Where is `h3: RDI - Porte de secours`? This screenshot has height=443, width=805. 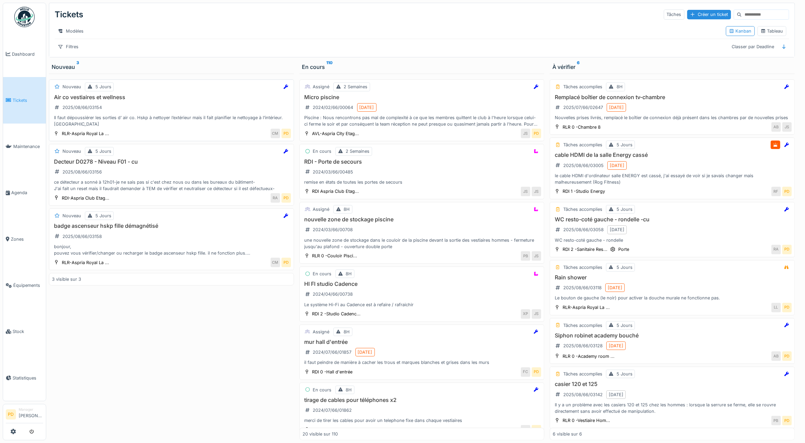 h3: RDI - Porte de secours is located at coordinates (422, 162).